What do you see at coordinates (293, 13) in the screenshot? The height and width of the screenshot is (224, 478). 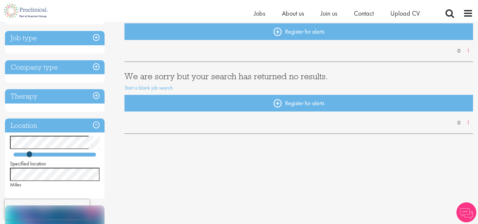 I see `a: About us` at bounding box center [293, 13].